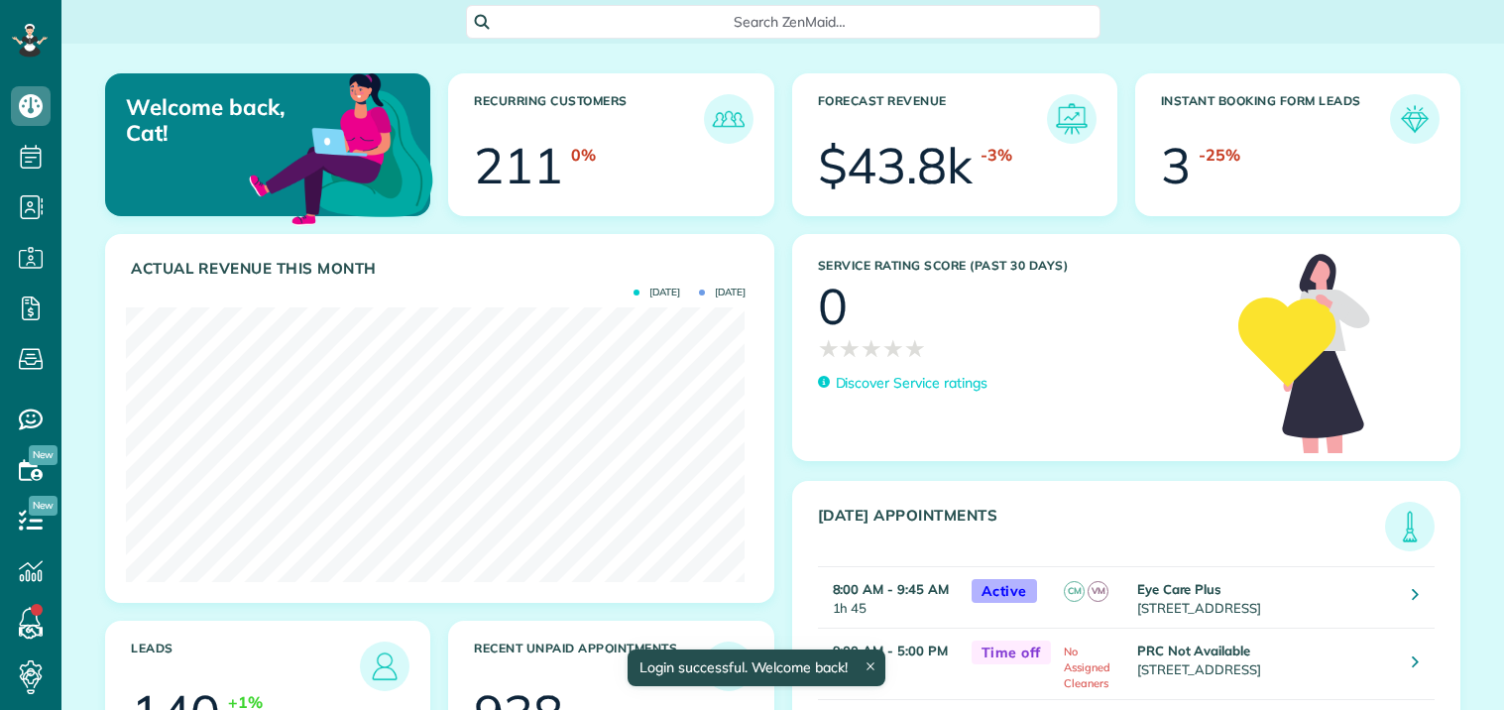  Describe the element at coordinates (729, 666) in the screenshot. I see `img: icon_unpaid_appointments-47b8ce3997adf2238b356f14209ab4cced10bd1f174958f3ca8f1d0dd7fffeee.png` at that location.